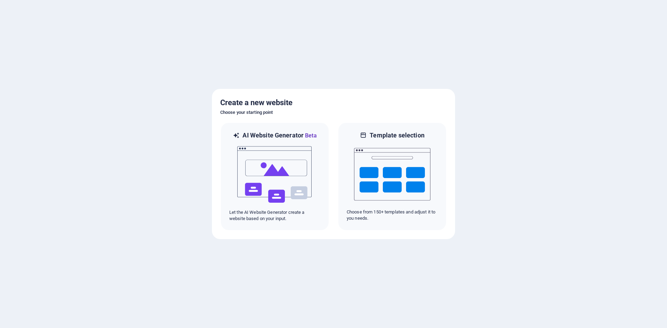  Describe the element at coordinates (310, 135) in the screenshot. I see `span: Beta` at that location.